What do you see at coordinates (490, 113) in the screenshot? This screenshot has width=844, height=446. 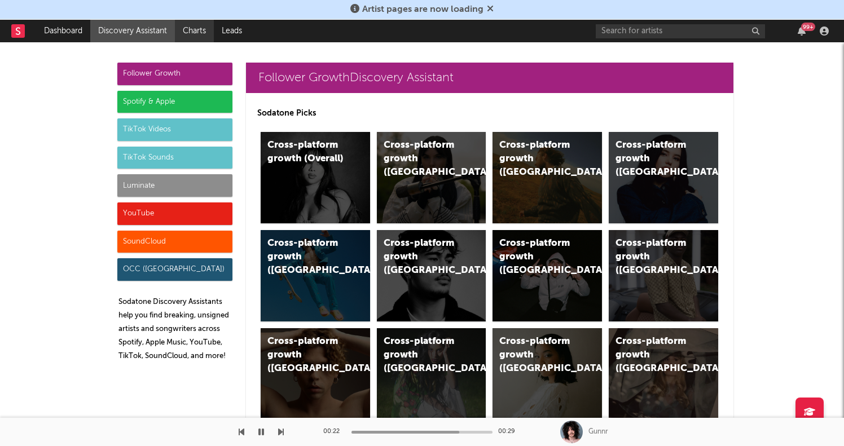 I see `p: Sodatone Picks` at bounding box center [490, 113].